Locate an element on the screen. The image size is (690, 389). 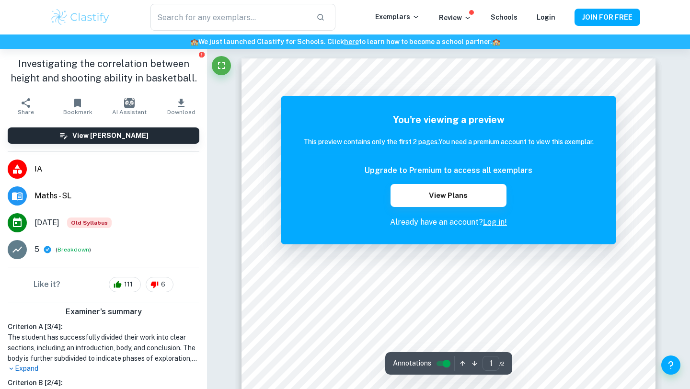
span: Old Syllabus is located at coordinates (89, 223).